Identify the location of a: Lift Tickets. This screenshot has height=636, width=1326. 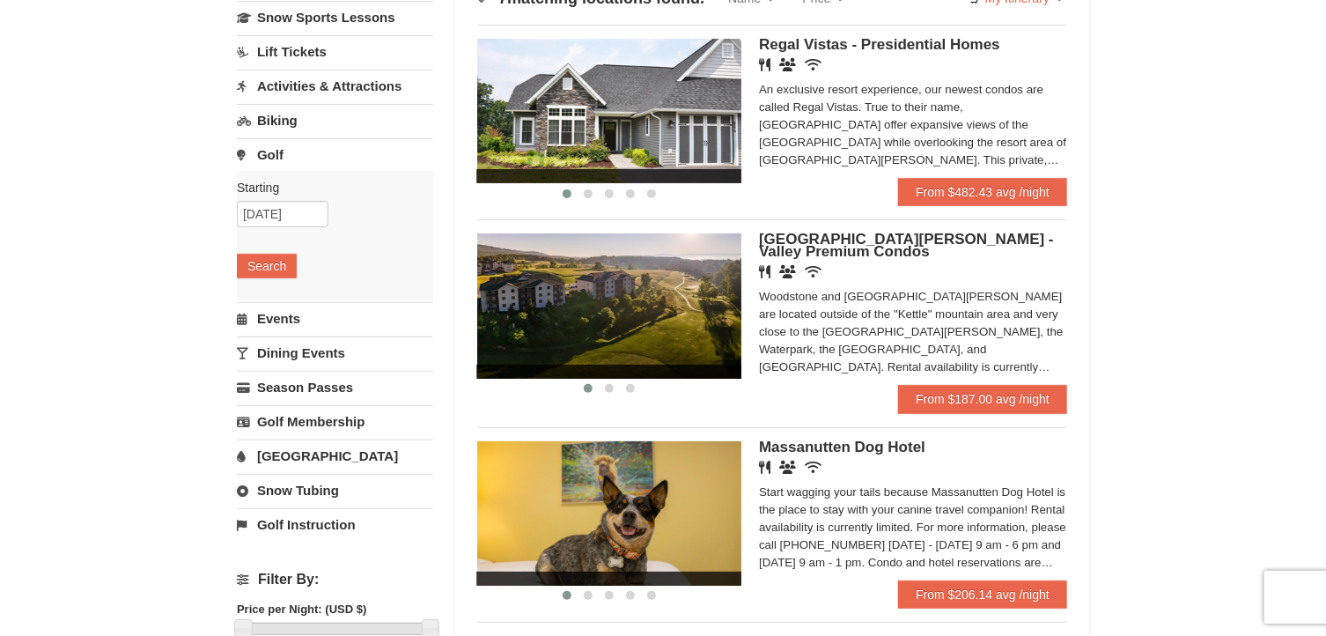
(335, 51).